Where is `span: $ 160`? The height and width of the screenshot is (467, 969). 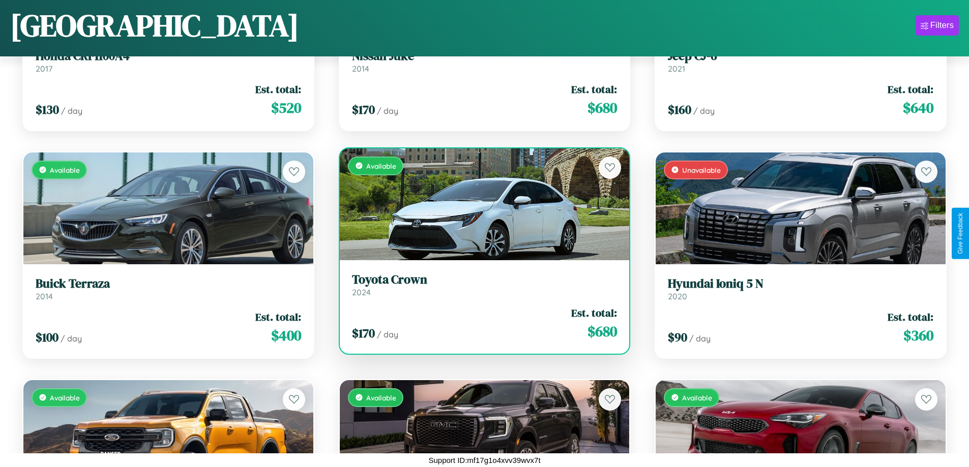
span: $ 160 is located at coordinates (680, 109).